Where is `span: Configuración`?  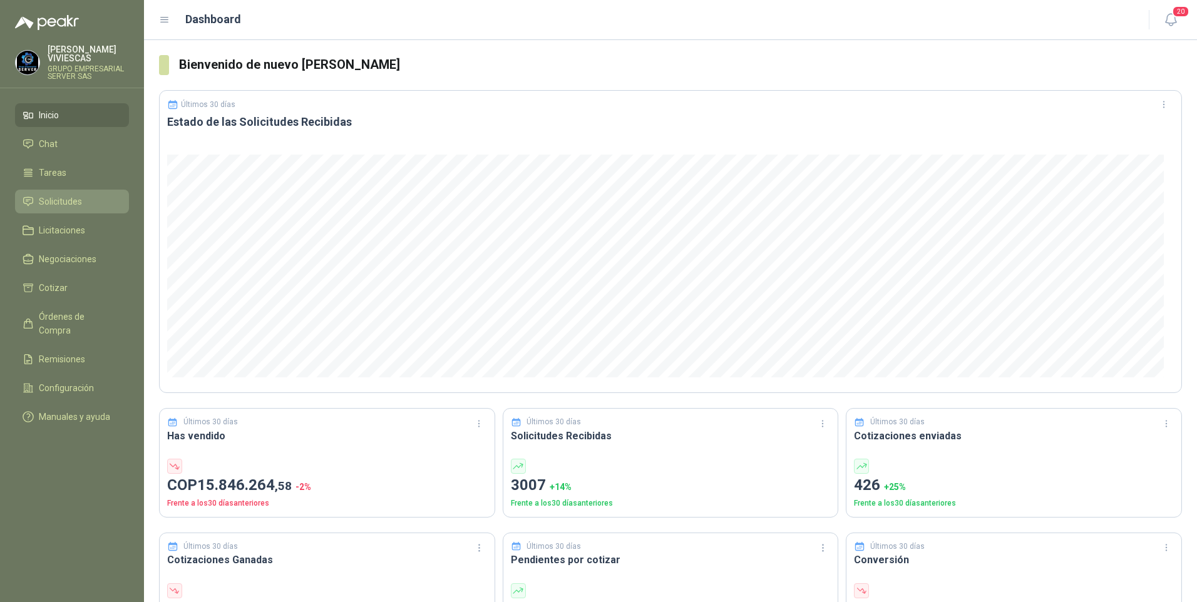 span: Configuración is located at coordinates (66, 388).